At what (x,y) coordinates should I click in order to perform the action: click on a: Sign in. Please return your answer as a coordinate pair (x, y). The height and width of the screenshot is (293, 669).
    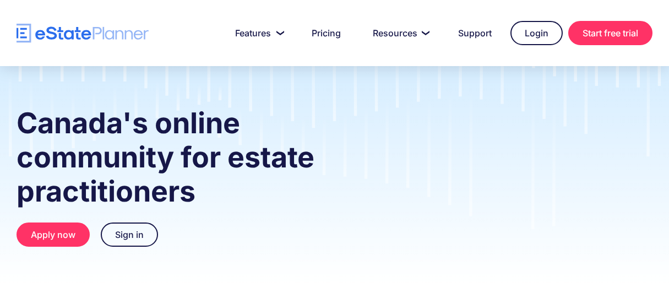
    Looking at the image, I should click on (129, 235).